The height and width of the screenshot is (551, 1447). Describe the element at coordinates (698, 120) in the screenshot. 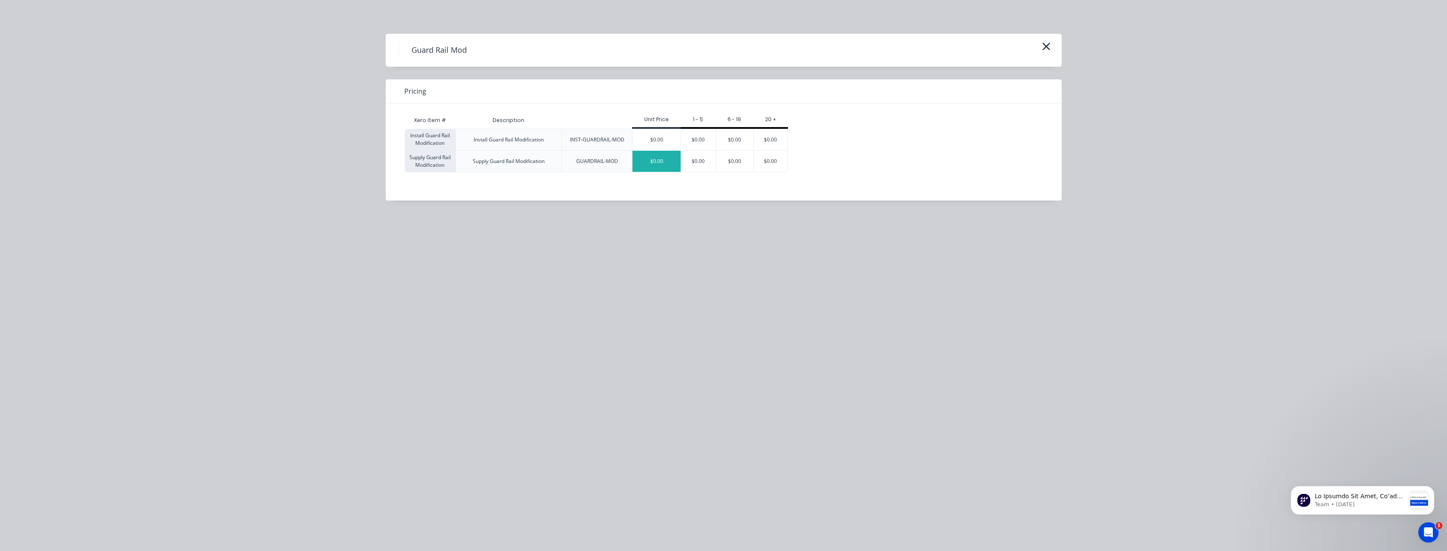

I see `div: 1 - 5` at that location.